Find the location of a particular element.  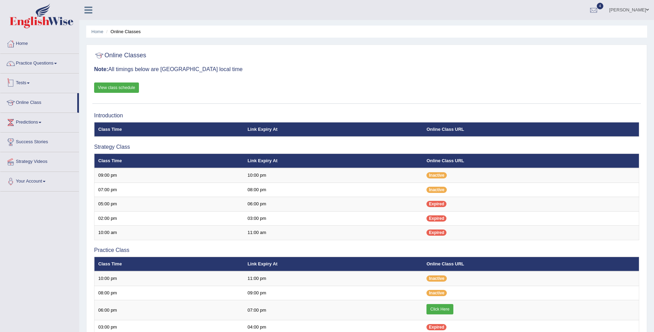

a: Tests is located at coordinates (40, 82).